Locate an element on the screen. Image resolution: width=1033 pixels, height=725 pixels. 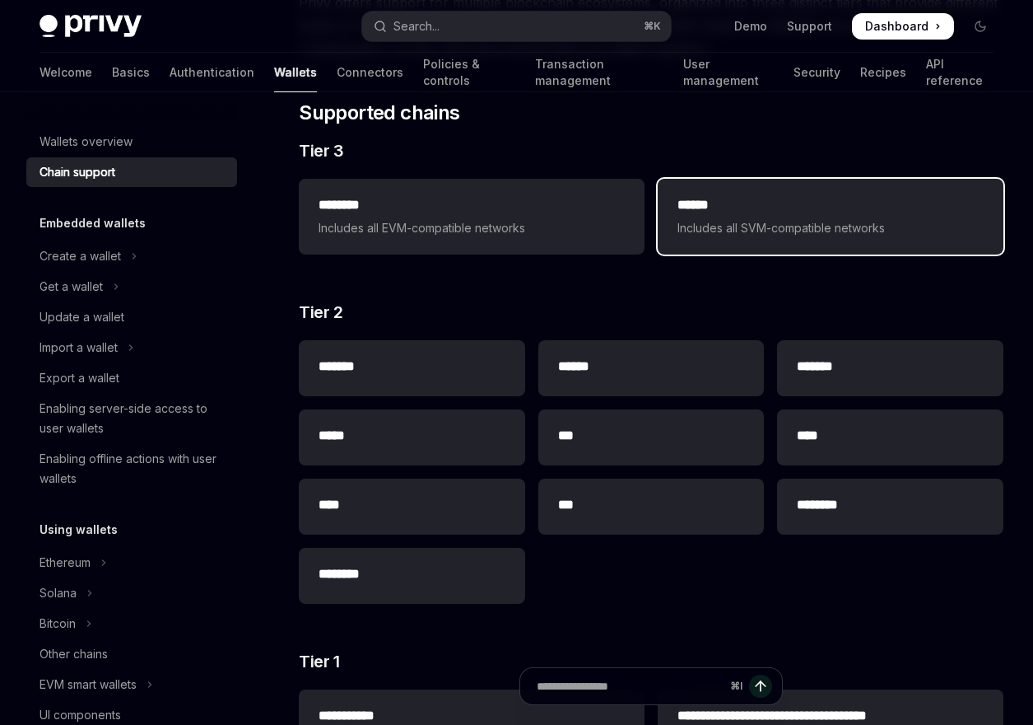
span: Includes all SVM-compatible networks is located at coordinates (831, 228).